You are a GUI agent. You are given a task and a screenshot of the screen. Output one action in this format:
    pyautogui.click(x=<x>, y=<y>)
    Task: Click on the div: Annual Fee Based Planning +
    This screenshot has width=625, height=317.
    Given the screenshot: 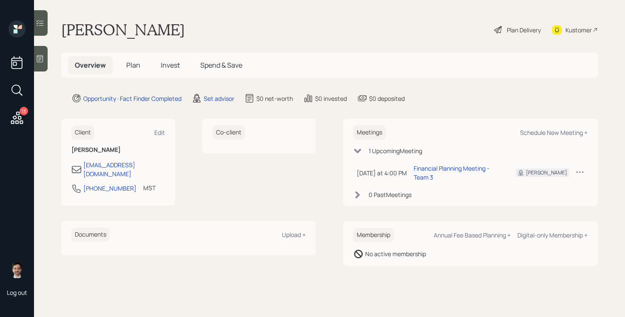 What is the action you would take?
    pyautogui.click(x=472, y=235)
    